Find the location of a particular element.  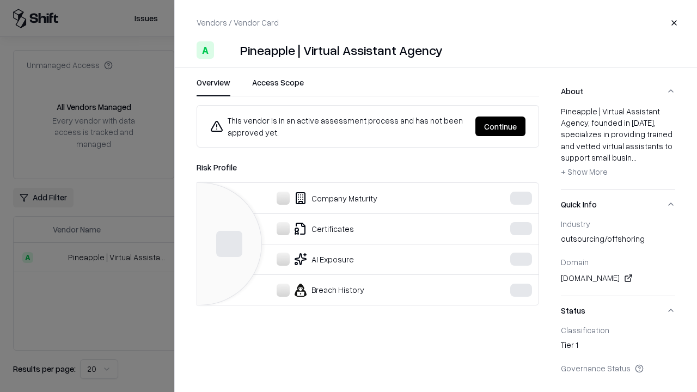

button: + Show More is located at coordinates (584, 172).